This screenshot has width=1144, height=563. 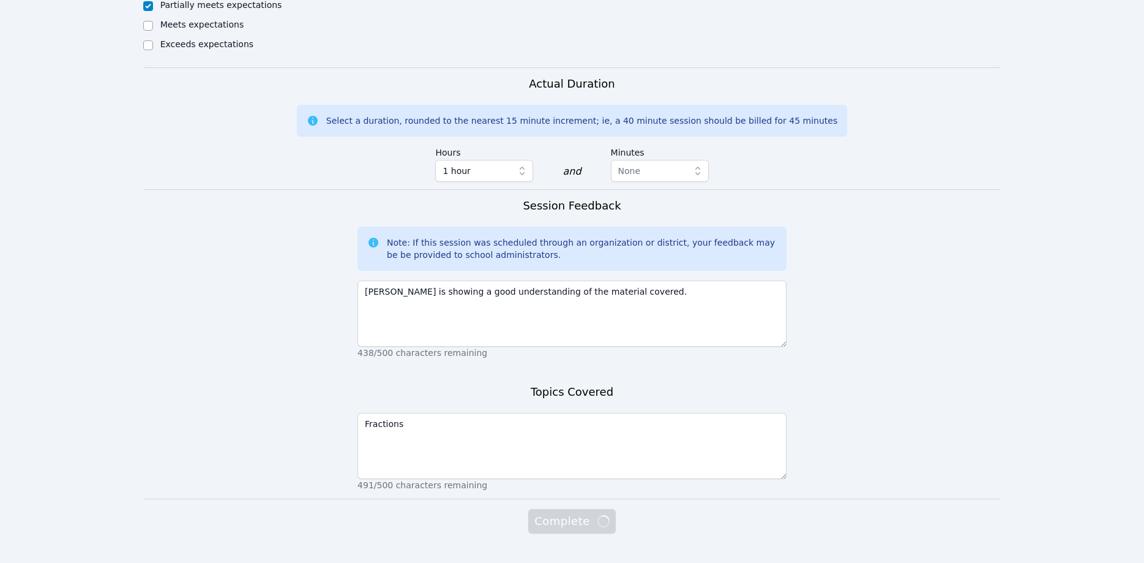 What do you see at coordinates (572, 392) in the screenshot?
I see `h3: Topics Covered` at bounding box center [572, 392].